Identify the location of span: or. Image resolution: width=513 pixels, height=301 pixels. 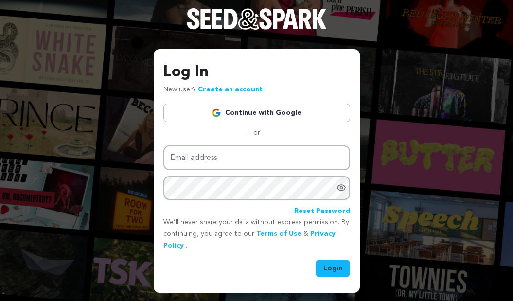
(257, 133).